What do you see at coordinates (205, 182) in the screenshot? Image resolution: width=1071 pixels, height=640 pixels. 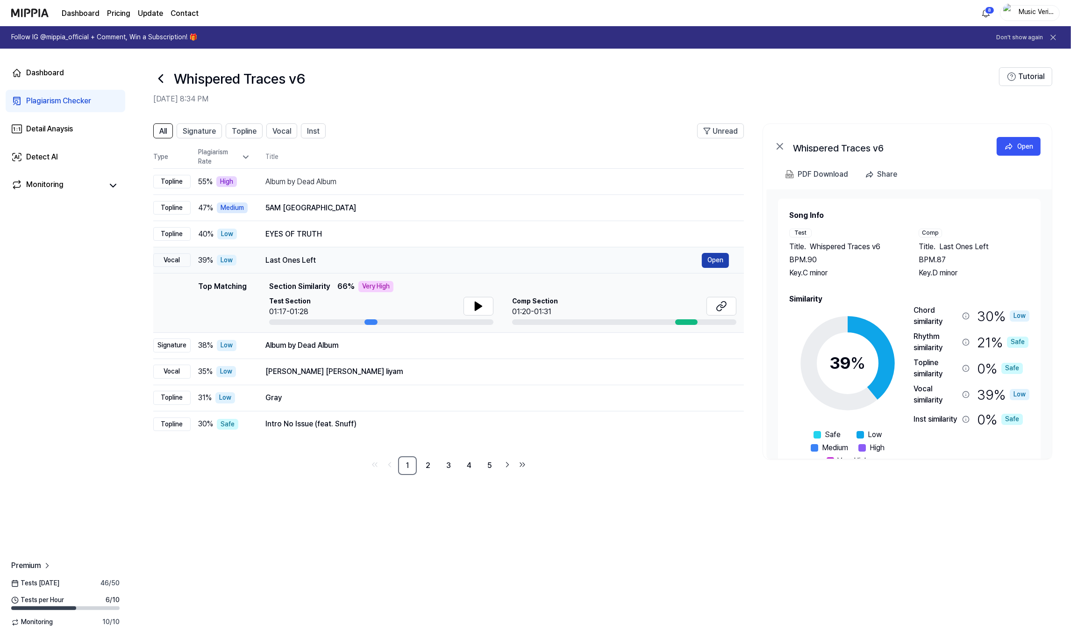 I see `span: 55 %` at bounding box center [205, 182].